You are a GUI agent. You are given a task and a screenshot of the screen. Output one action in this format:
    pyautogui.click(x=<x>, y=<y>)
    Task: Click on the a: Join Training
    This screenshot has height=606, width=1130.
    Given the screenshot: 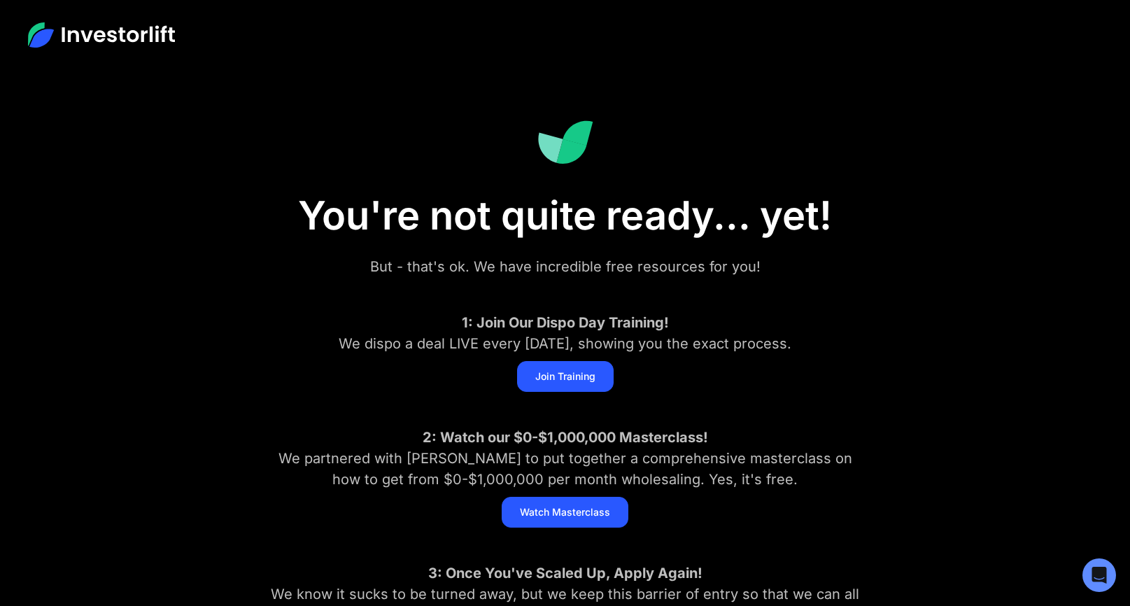 What is the action you would take?
    pyautogui.click(x=565, y=376)
    